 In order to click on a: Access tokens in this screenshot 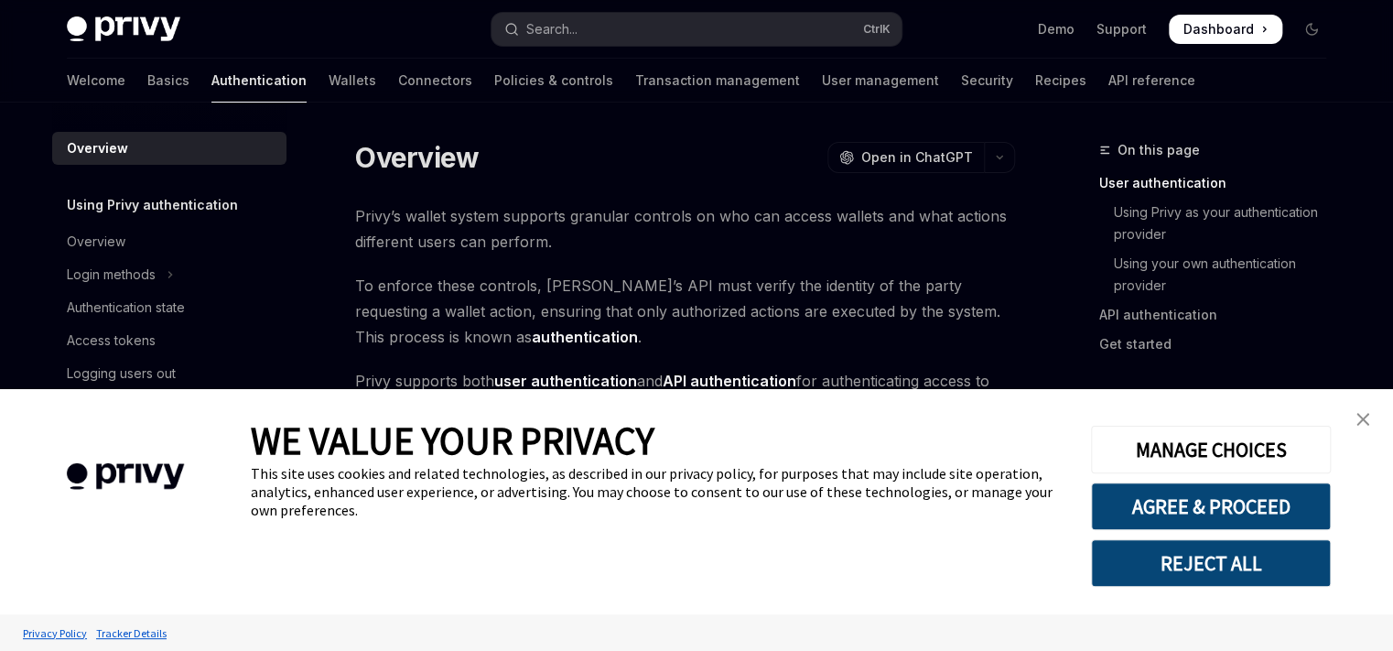, I will do `click(169, 341)`.